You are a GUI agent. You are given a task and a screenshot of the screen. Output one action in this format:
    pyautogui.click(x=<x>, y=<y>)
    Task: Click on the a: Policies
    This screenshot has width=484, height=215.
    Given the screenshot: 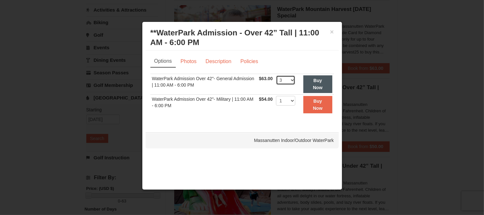 What is the action you would take?
    pyautogui.click(x=249, y=61)
    